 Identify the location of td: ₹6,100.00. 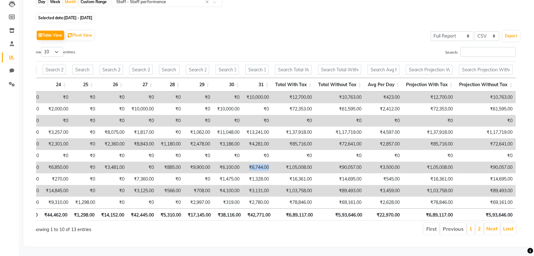
(228, 168).